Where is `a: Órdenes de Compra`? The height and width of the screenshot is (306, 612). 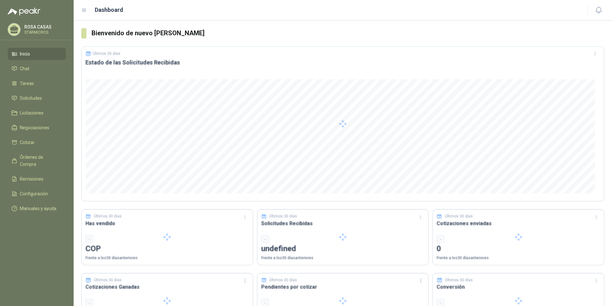
a: Órdenes de Compra is located at coordinates (37, 160).